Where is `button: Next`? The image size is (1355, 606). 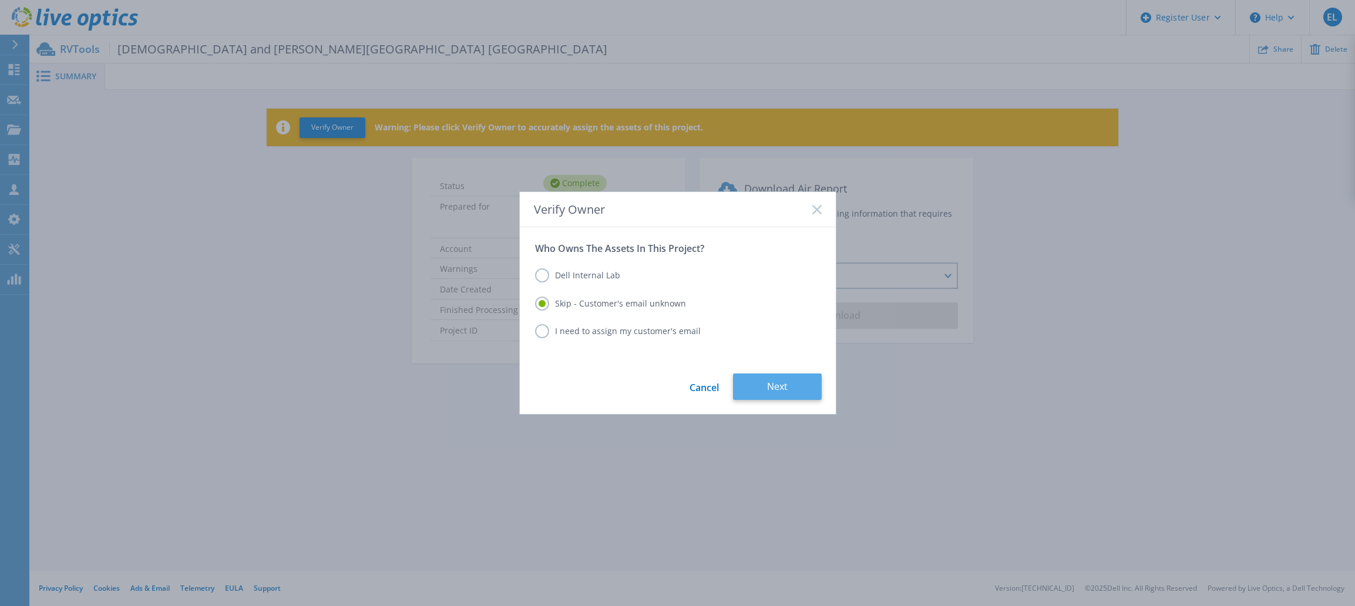 button: Next is located at coordinates (777, 387).